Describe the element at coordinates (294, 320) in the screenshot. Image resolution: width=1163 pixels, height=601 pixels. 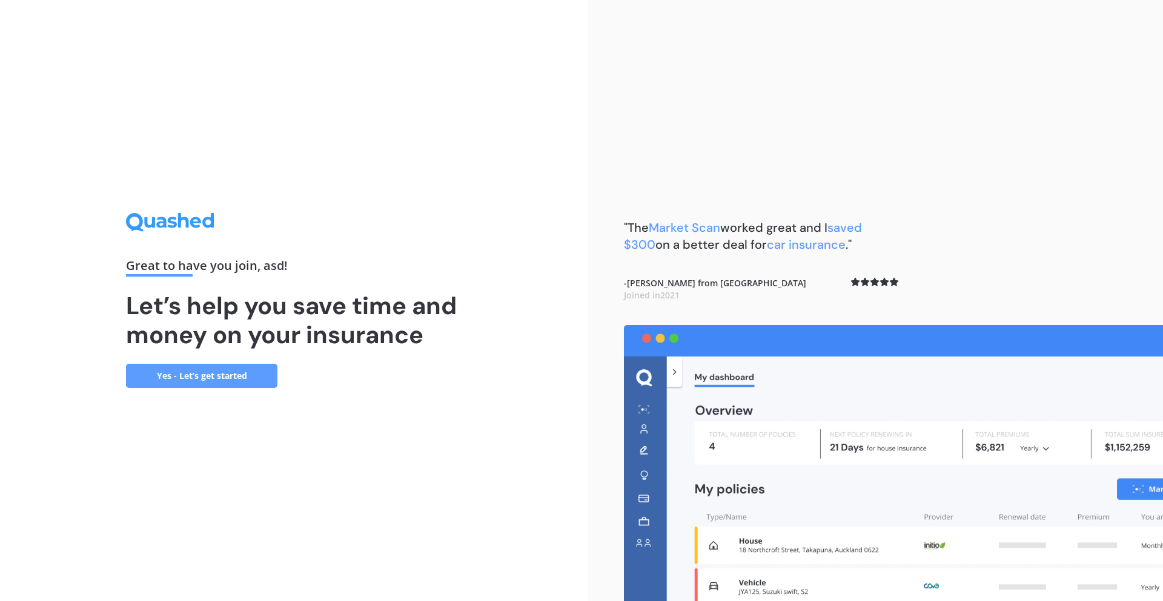
I see `h1: Let’s help you save time and money on your insurance` at that location.